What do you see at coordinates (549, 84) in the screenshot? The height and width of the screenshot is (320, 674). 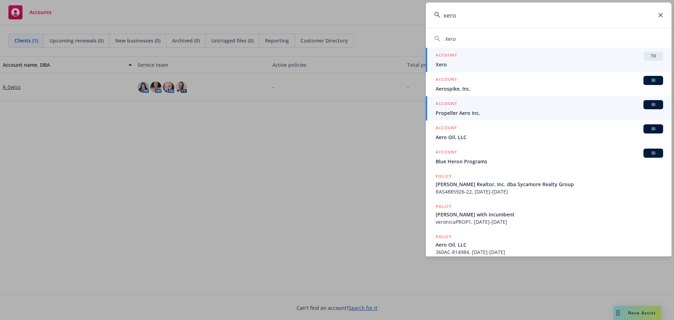 I see `a: ACCOUNTBIAerospike, Inc.` at bounding box center [549, 84].